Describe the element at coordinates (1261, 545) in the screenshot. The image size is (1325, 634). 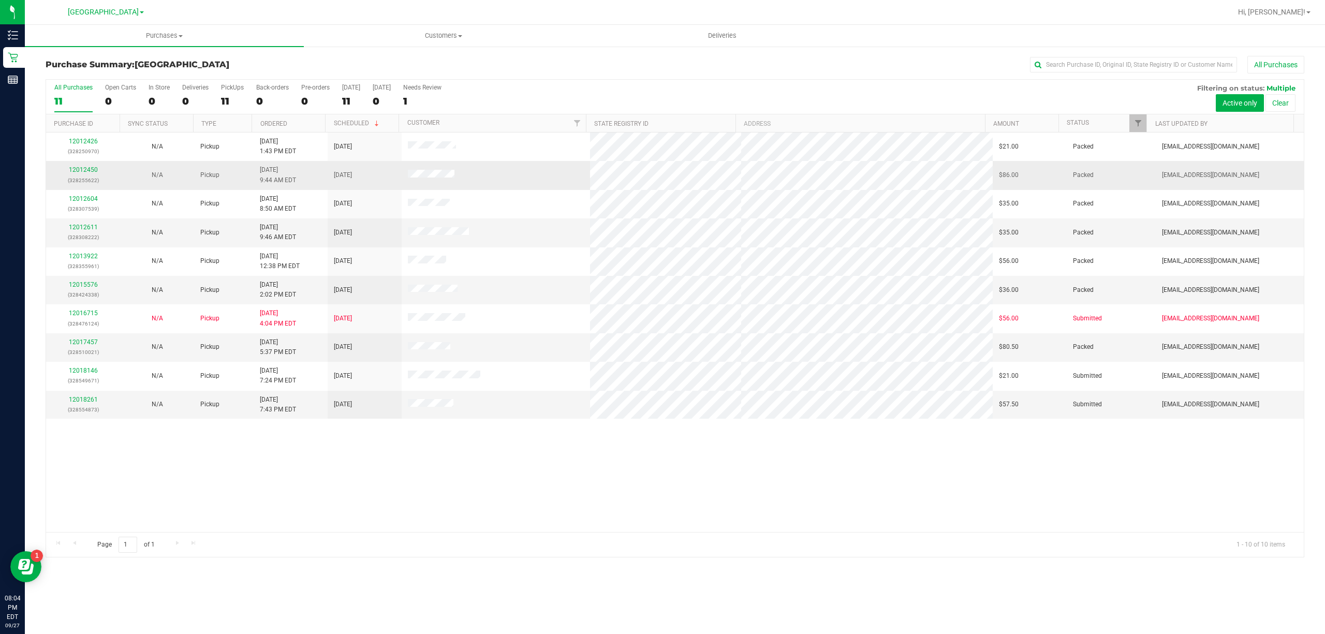
I see `span: 1 - 10 of 10 items` at that location.